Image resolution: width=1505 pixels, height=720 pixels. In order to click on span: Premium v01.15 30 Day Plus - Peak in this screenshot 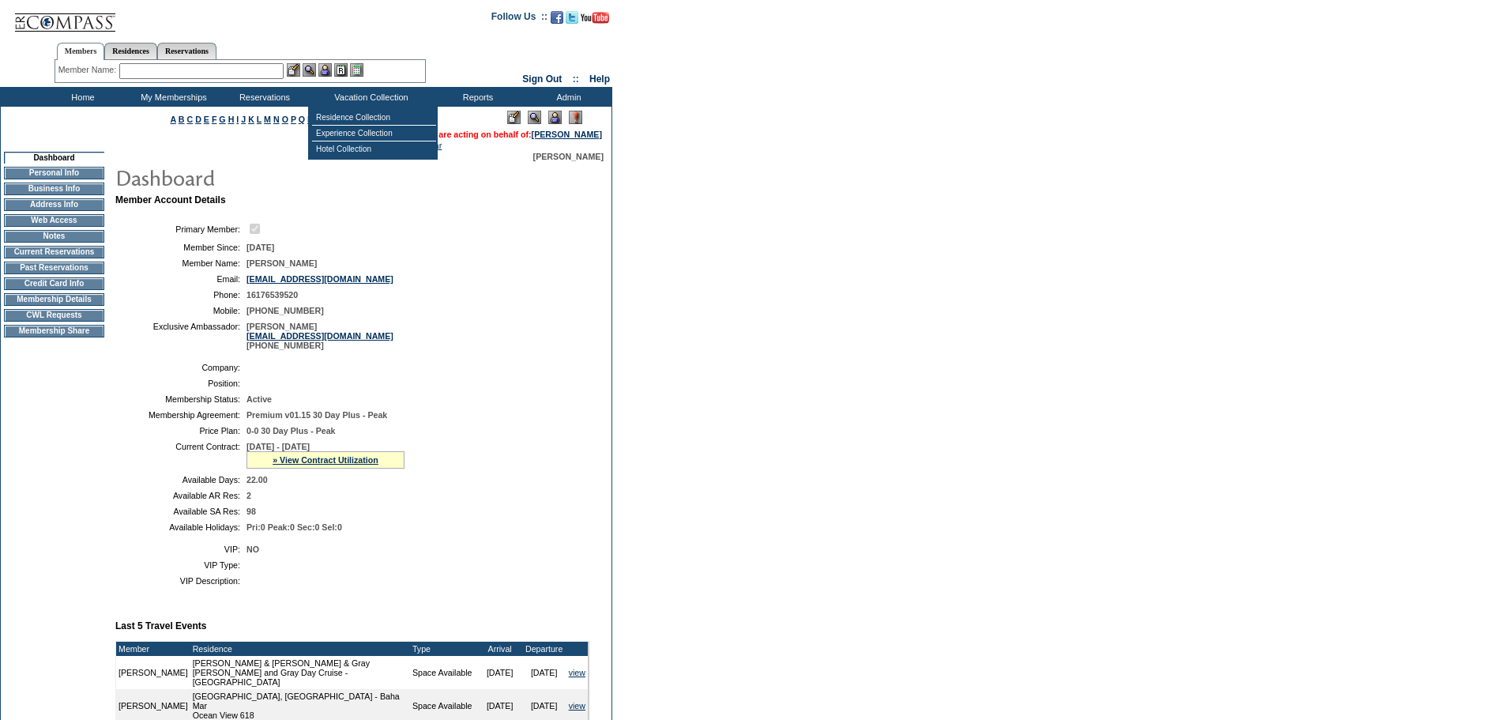, I will do `click(317, 415)`.